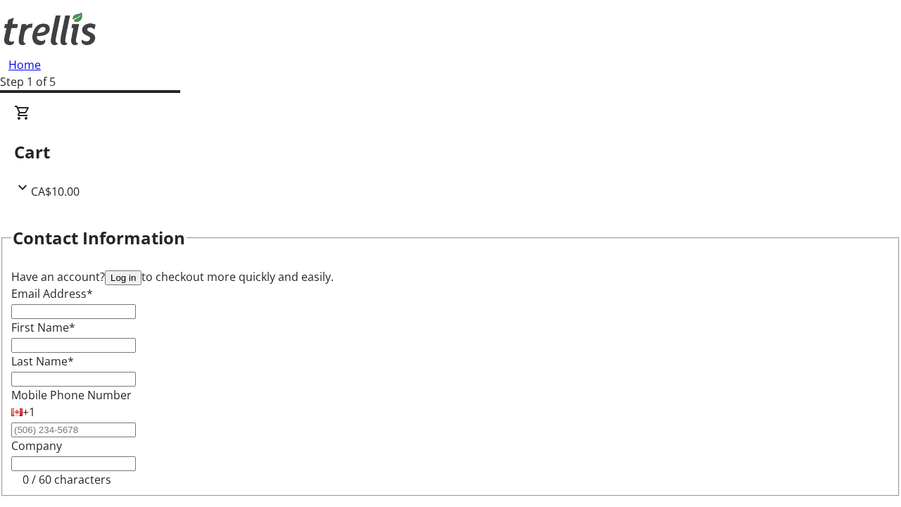 The height and width of the screenshot is (507, 901). What do you see at coordinates (73, 430) in the screenshot?
I see `input: (506) 234-5678` at bounding box center [73, 430].